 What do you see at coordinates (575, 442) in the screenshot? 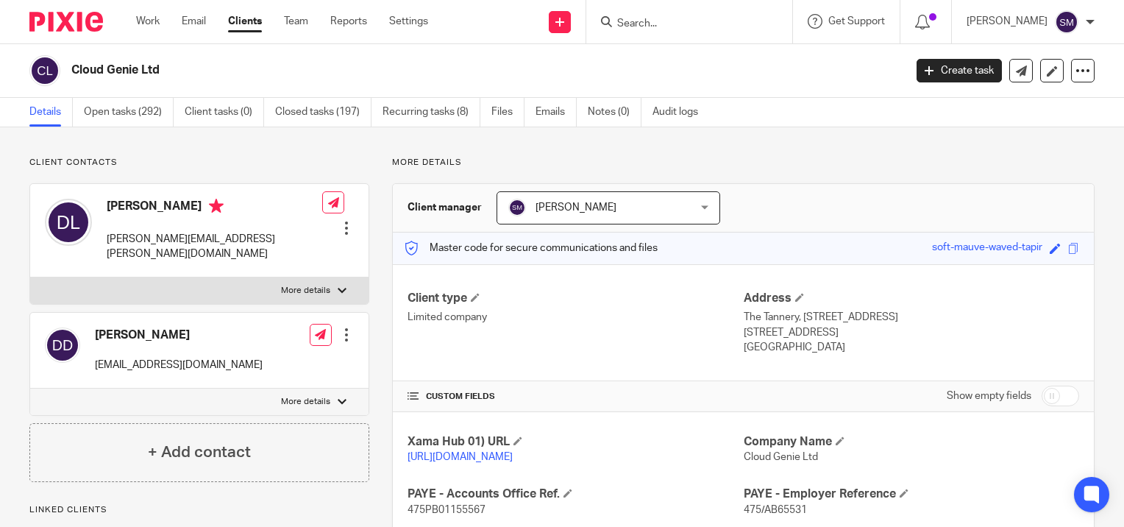
I see `h4: Xama Hub 01) URL` at bounding box center [575, 442].